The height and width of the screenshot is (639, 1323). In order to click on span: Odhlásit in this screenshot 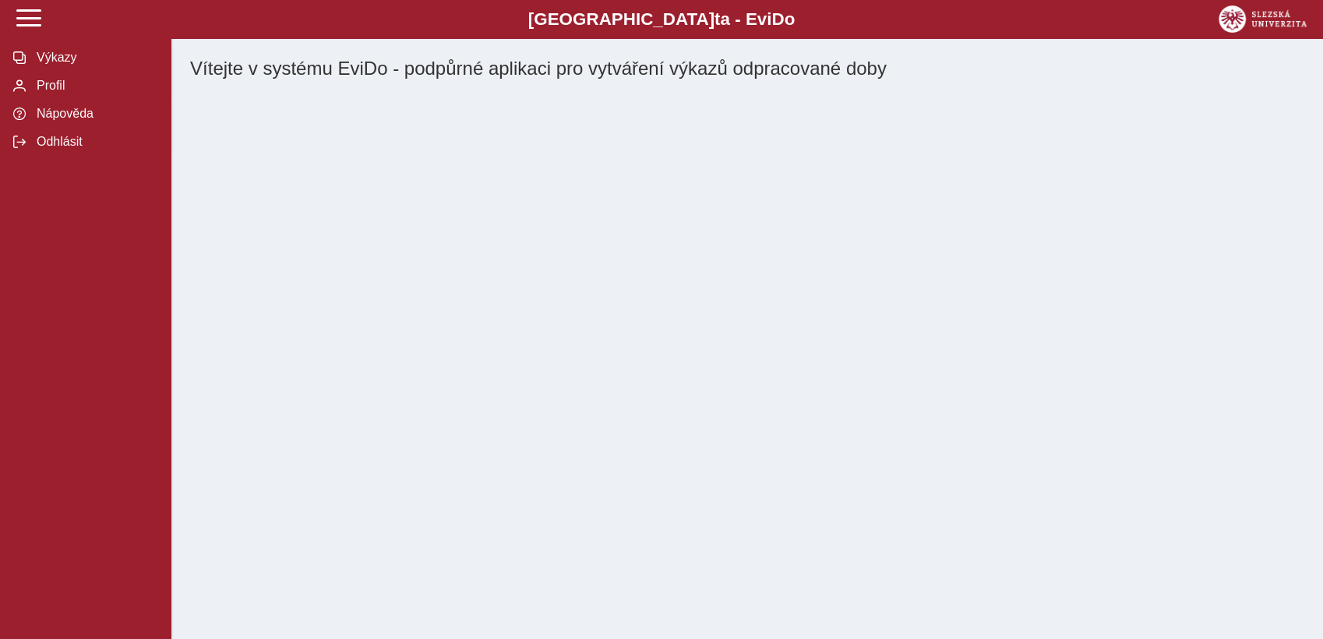, I will do `click(95, 142)`.